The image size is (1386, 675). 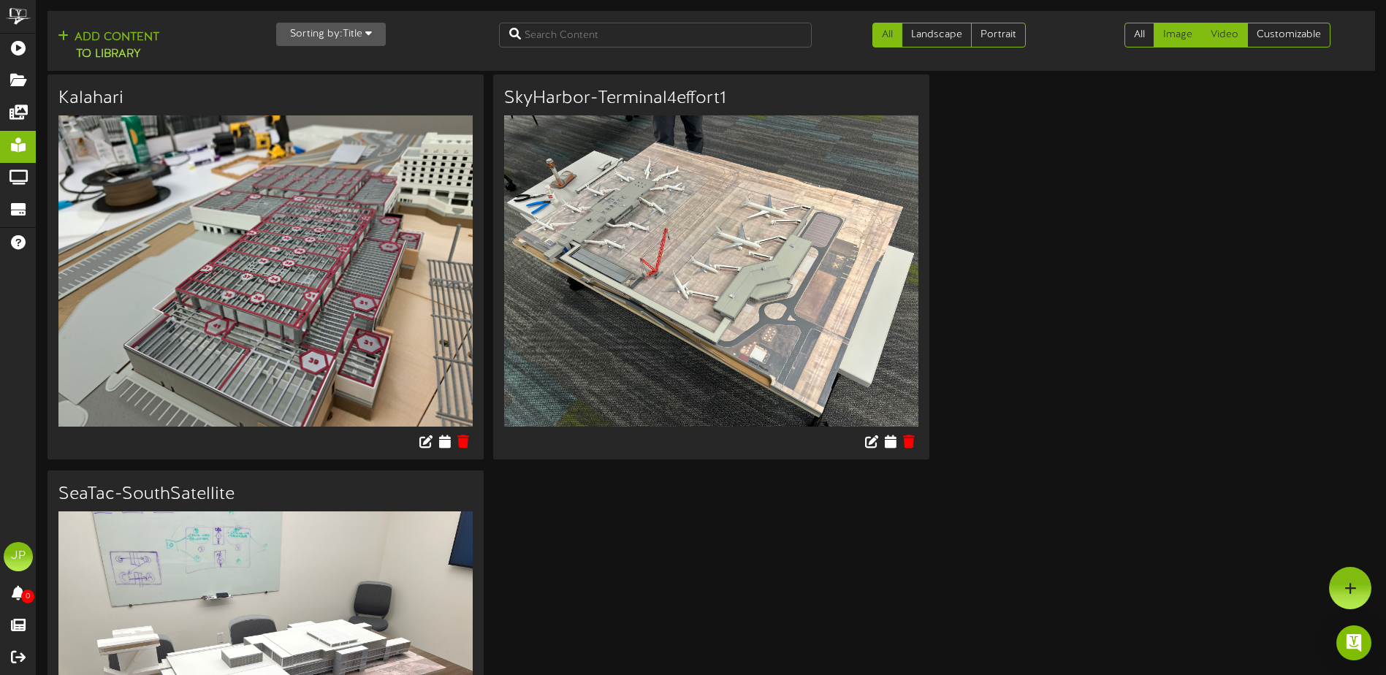 I want to click on input: Search Content, so click(x=655, y=35).